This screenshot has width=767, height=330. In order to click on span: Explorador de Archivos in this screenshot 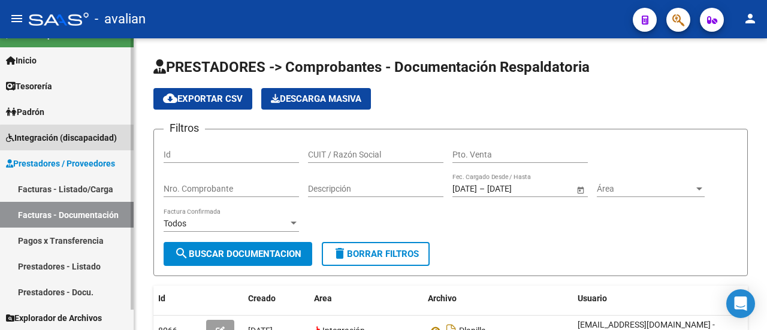, I will do `click(54, 318)`.